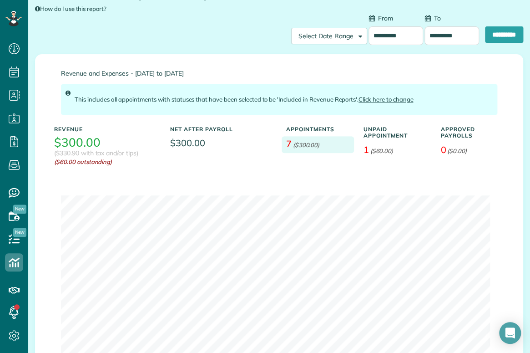 The image size is (530, 353). Describe the element at coordinates (395, 132) in the screenshot. I see `h5: Unpaid Appointment` at that location.